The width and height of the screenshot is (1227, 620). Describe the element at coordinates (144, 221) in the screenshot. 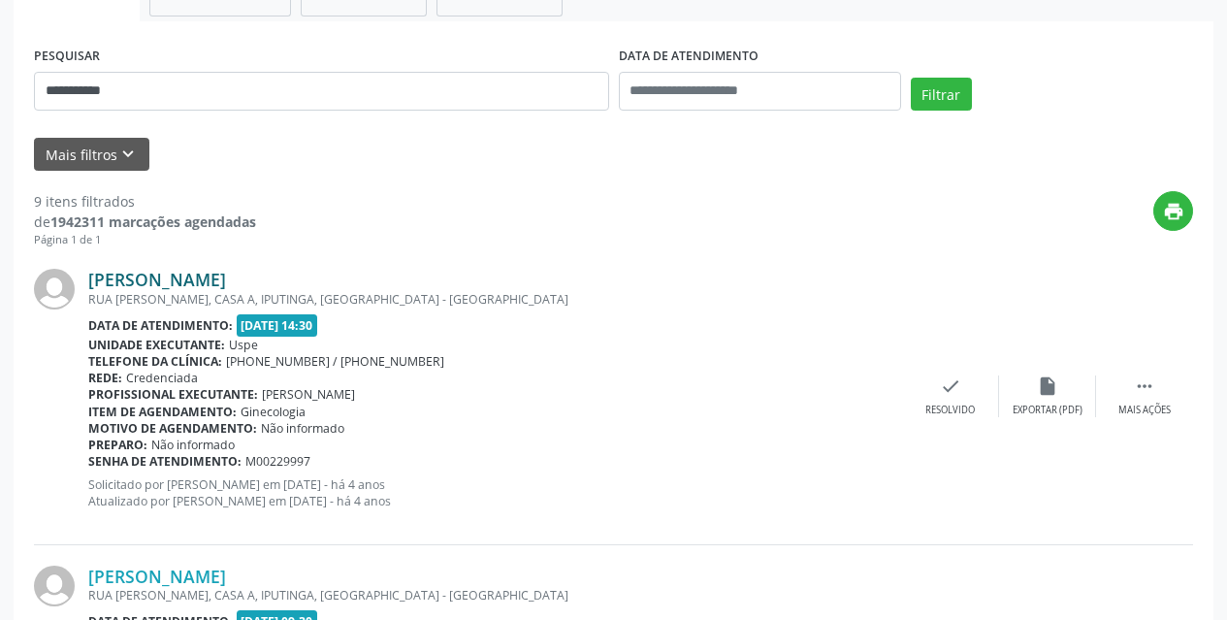

I see `div: de` at that location.